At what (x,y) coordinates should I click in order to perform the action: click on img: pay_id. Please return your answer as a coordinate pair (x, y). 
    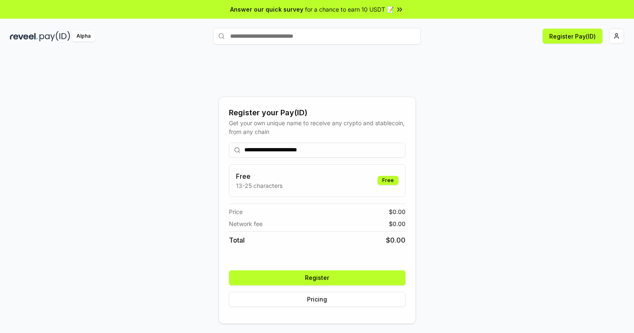
    Looking at the image, I should click on (55, 36).